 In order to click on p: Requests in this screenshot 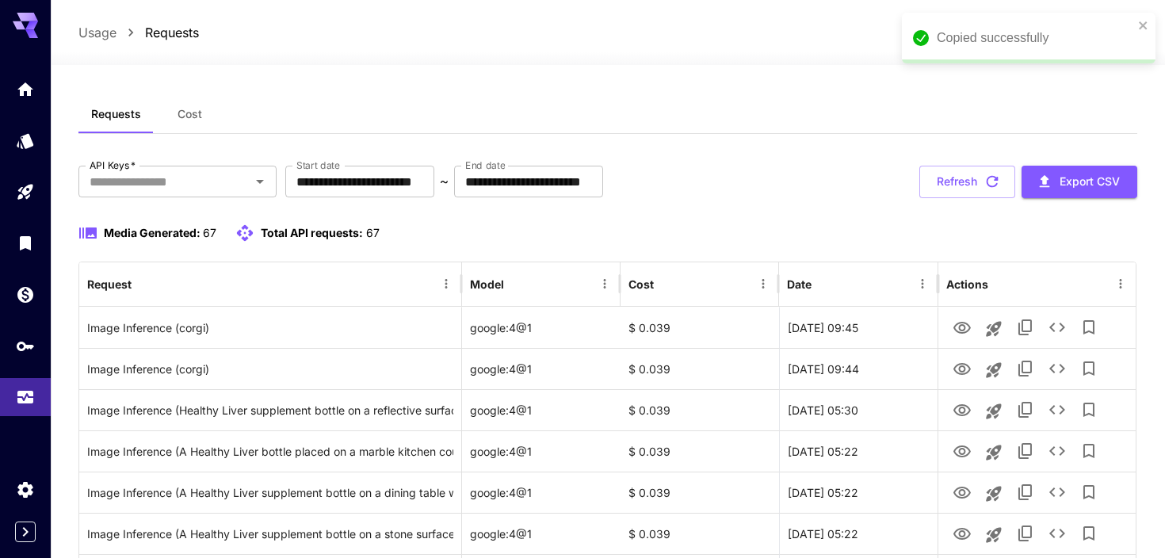, I will do `click(172, 32)`.